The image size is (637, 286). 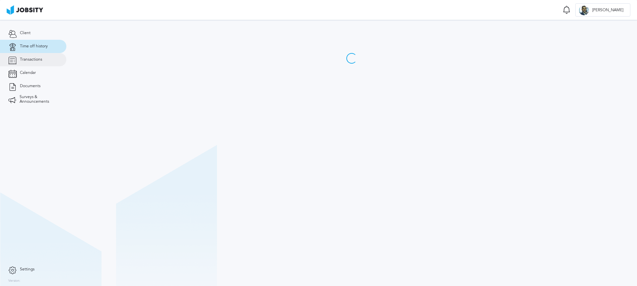 What do you see at coordinates (25, 33) in the screenshot?
I see `span: Client` at bounding box center [25, 33].